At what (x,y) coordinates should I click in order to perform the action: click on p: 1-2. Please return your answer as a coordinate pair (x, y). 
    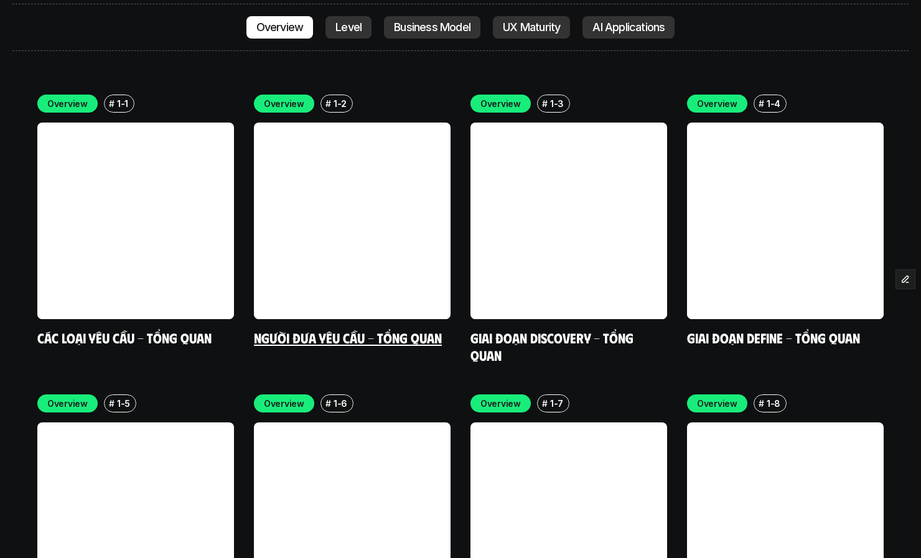
    Looking at the image, I should click on (340, 103).